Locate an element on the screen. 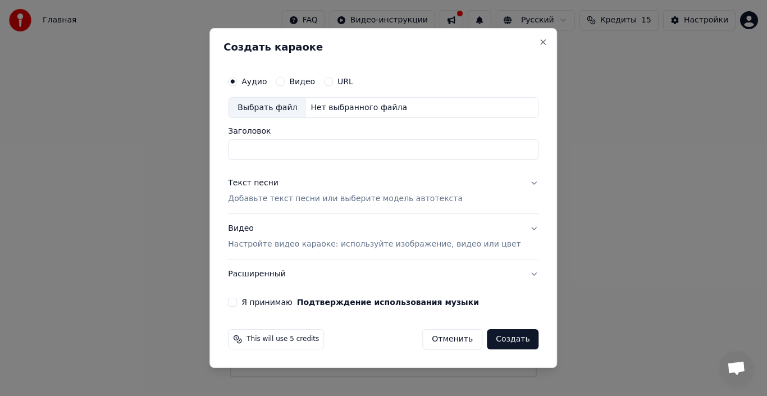  label: URL is located at coordinates (345, 81).